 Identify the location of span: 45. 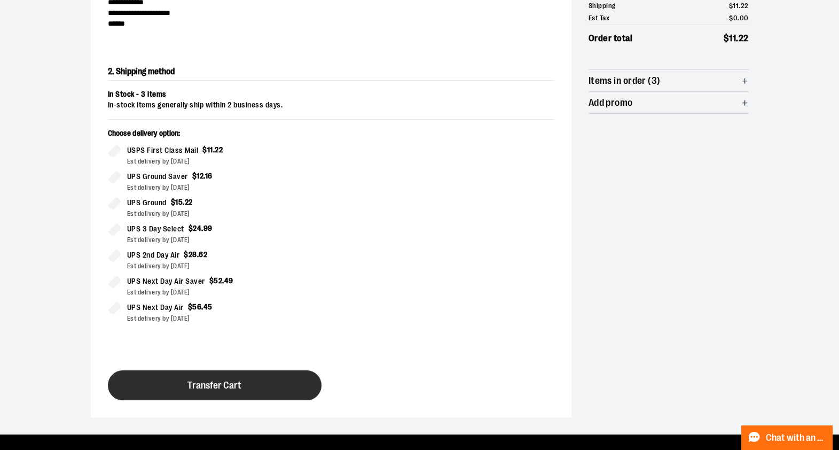
(208, 307).